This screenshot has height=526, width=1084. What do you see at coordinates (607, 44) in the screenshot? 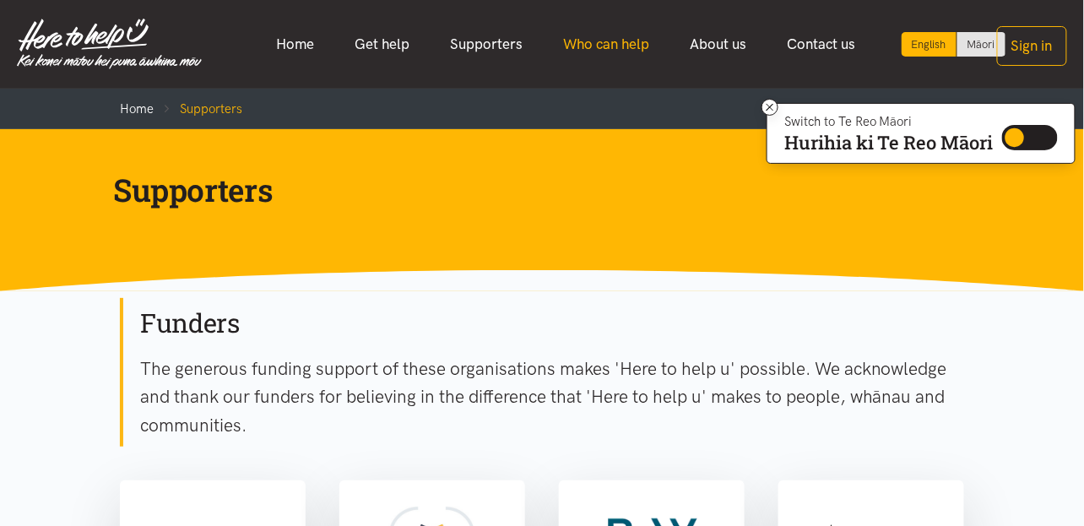
I see `a: Who can help` at bounding box center [607, 44].